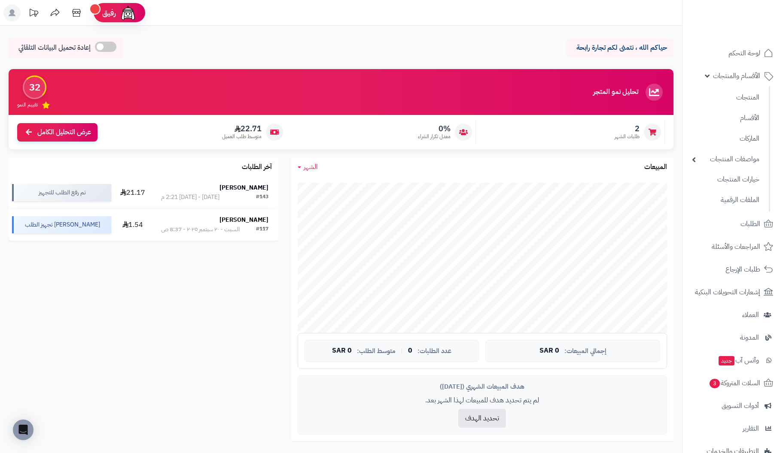 This screenshot has height=453, width=783. I want to click on p: لم يتم تحديد هدف للمبيعات لهذا الشهر بعد., so click(482, 401).